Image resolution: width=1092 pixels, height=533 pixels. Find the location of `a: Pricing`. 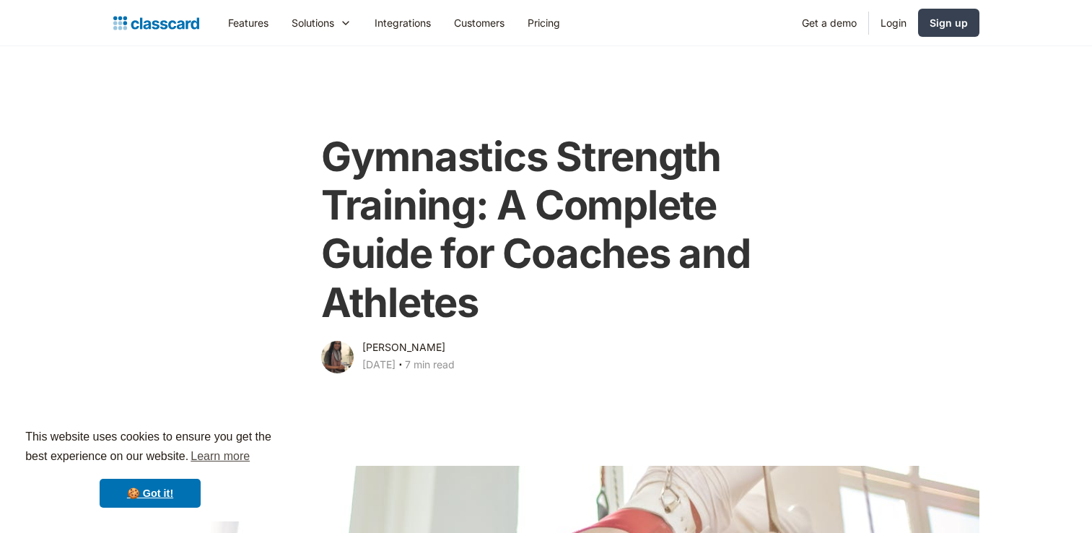

a: Pricing is located at coordinates (544, 22).